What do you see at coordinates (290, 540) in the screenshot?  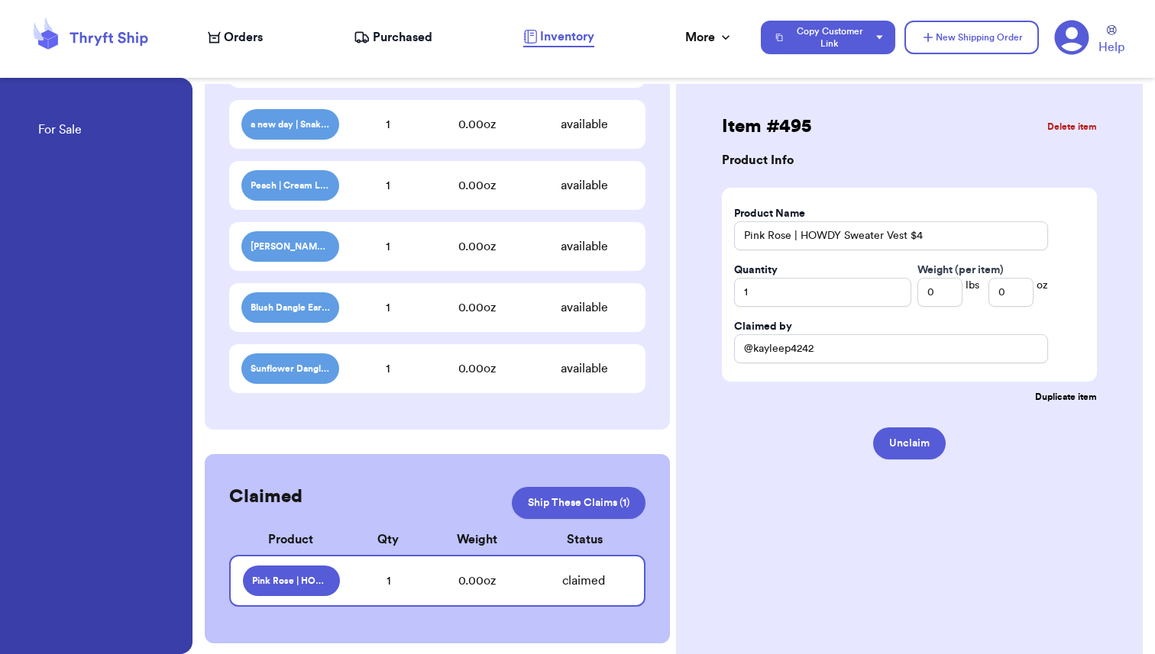 I see `div: Product` at bounding box center [290, 540].